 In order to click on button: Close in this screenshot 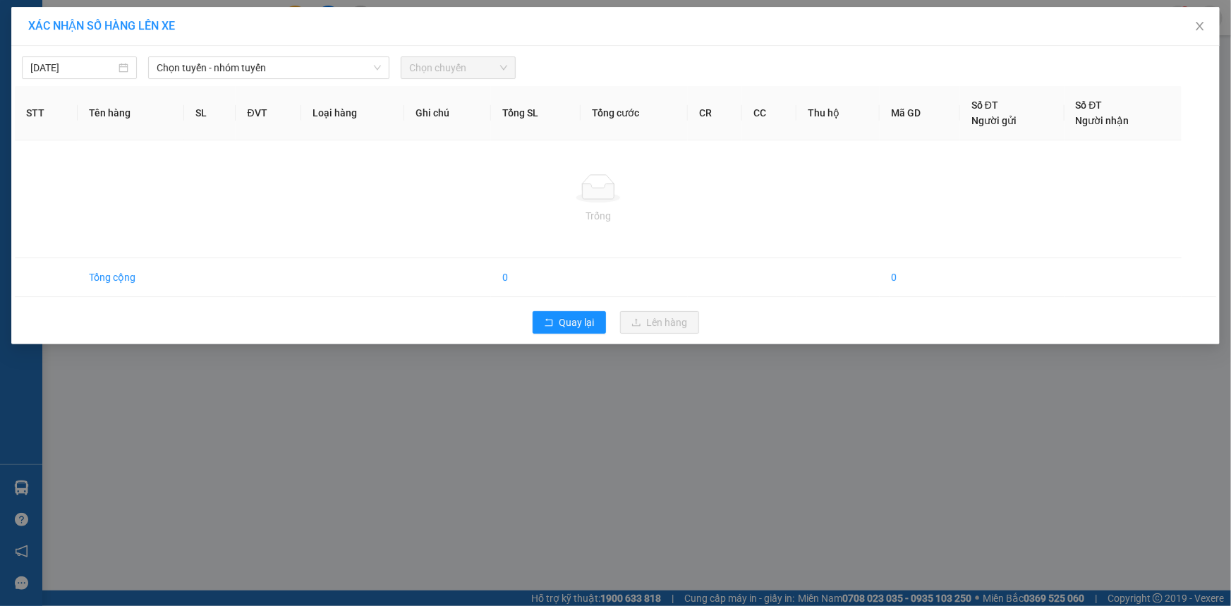, I will do `click(1200, 27)`.